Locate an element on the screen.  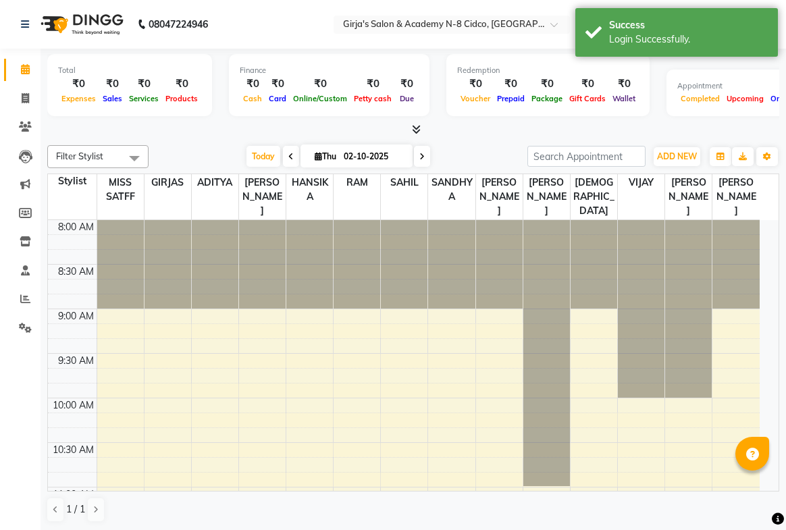
span: SAHIL is located at coordinates (404, 182).